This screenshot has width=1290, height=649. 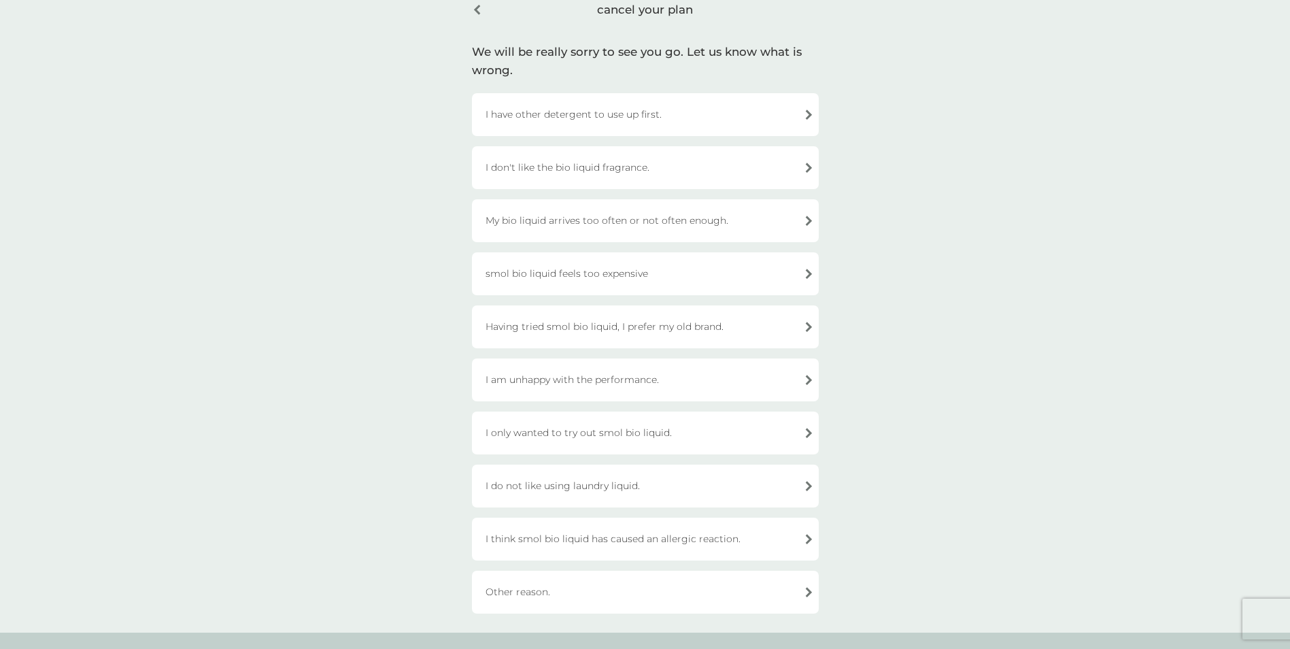 What do you see at coordinates (645, 539) in the screenshot?
I see `div: I think smol bio liquid has caused an allergic reaction.` at bounding box center [645, 539].